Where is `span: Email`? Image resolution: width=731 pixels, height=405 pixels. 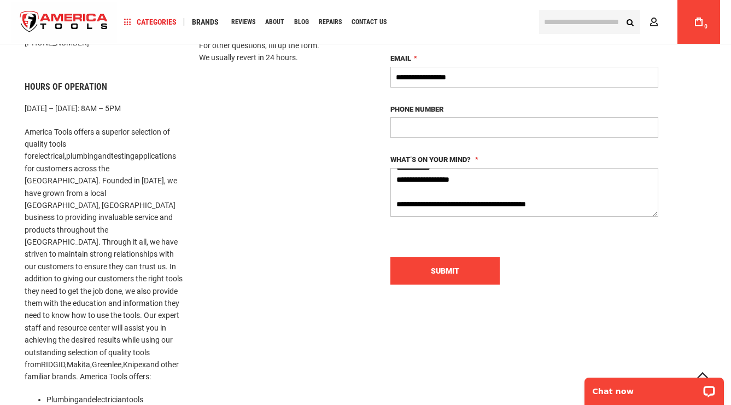 span: Email is located at coordinates (401, 58).